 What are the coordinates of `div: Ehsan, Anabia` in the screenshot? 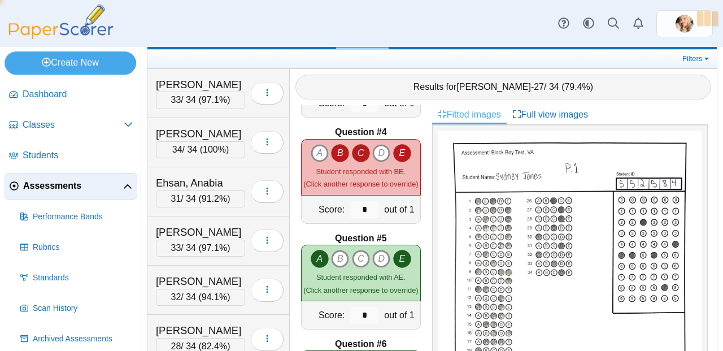 It's located at (201, 183).